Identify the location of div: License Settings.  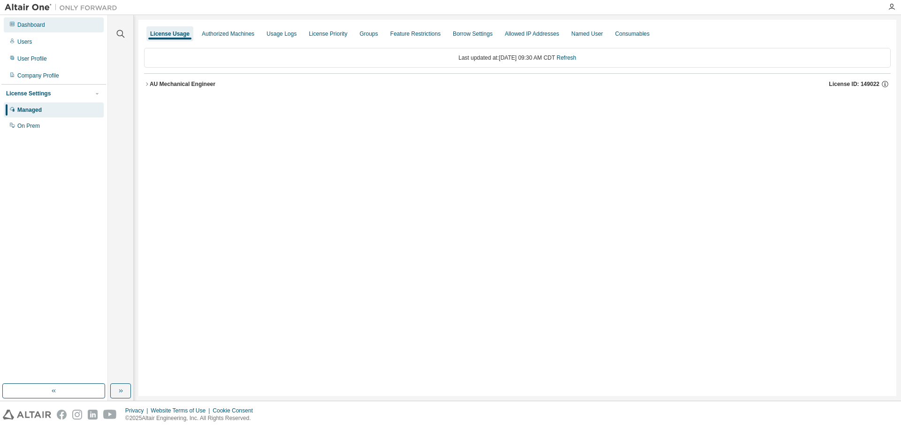
(28, 93).